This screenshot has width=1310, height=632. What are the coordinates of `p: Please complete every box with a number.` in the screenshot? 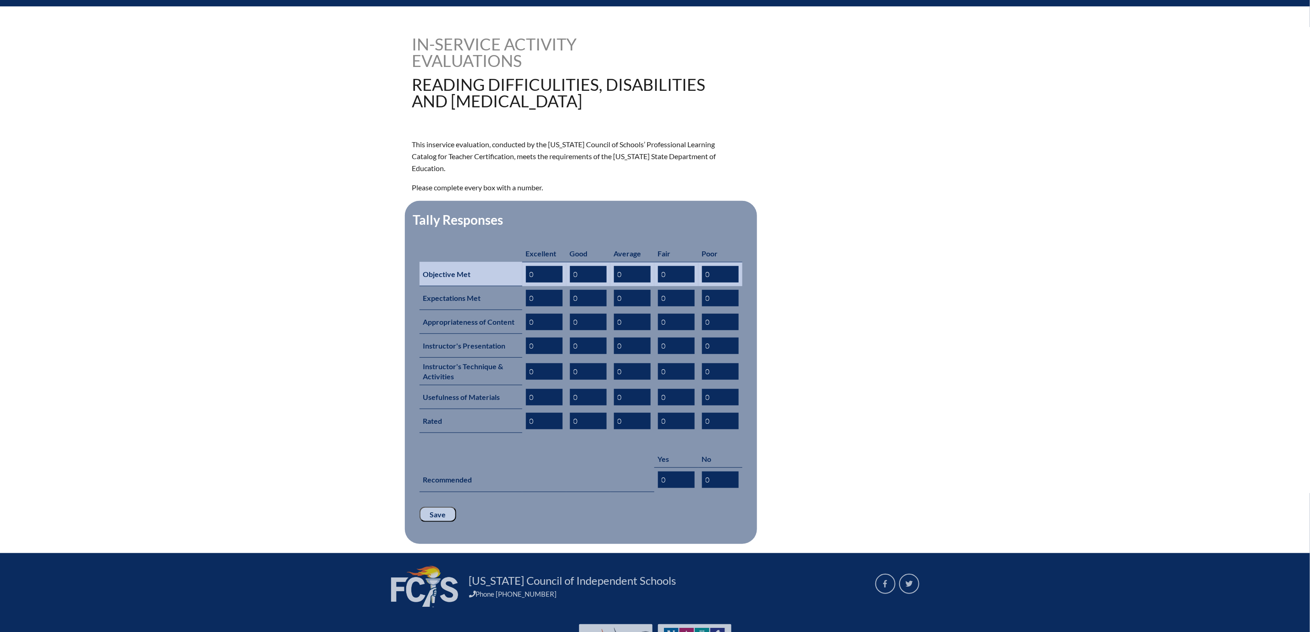 It's located at (573, 187).